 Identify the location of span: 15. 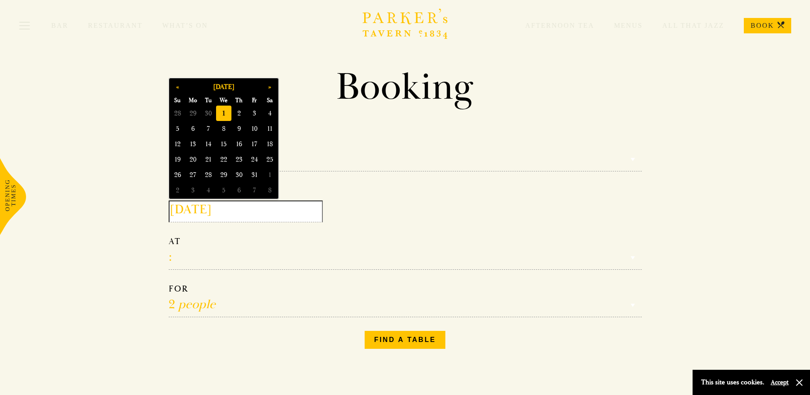
(224, 144).